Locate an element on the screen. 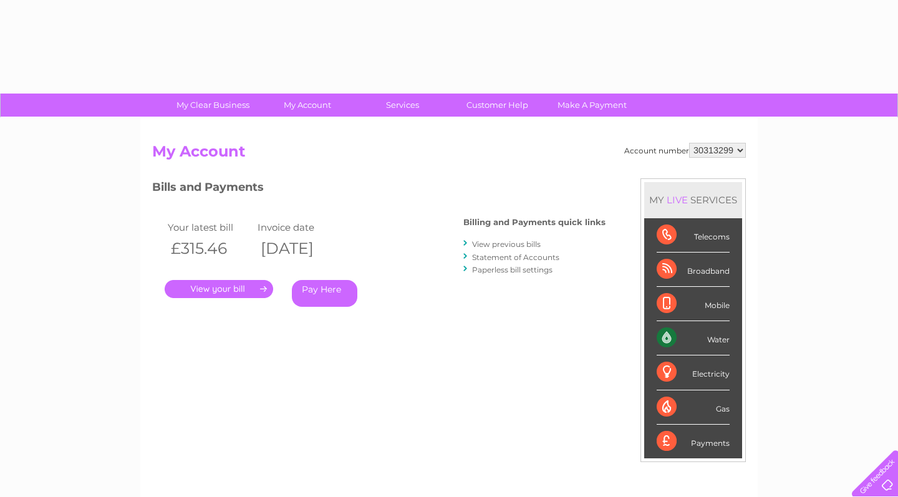  h2: My Account is located at coordinates (449, 155).